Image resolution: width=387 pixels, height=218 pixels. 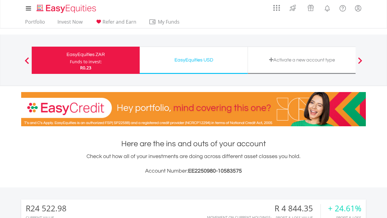 What do you see at coordinates (276, 6) in the screenshot?
I see `a: AppsGrid` at bounding box center [276, 6].